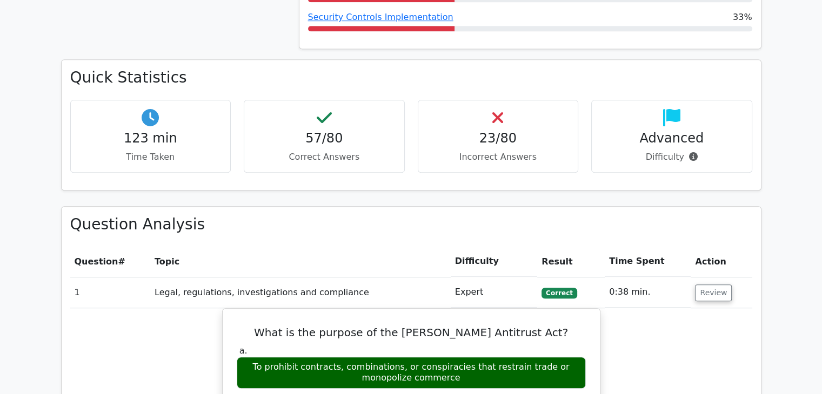  Describe the element at coordinates (742, 17) in the screenshot. I see `span: 33%` at that location.